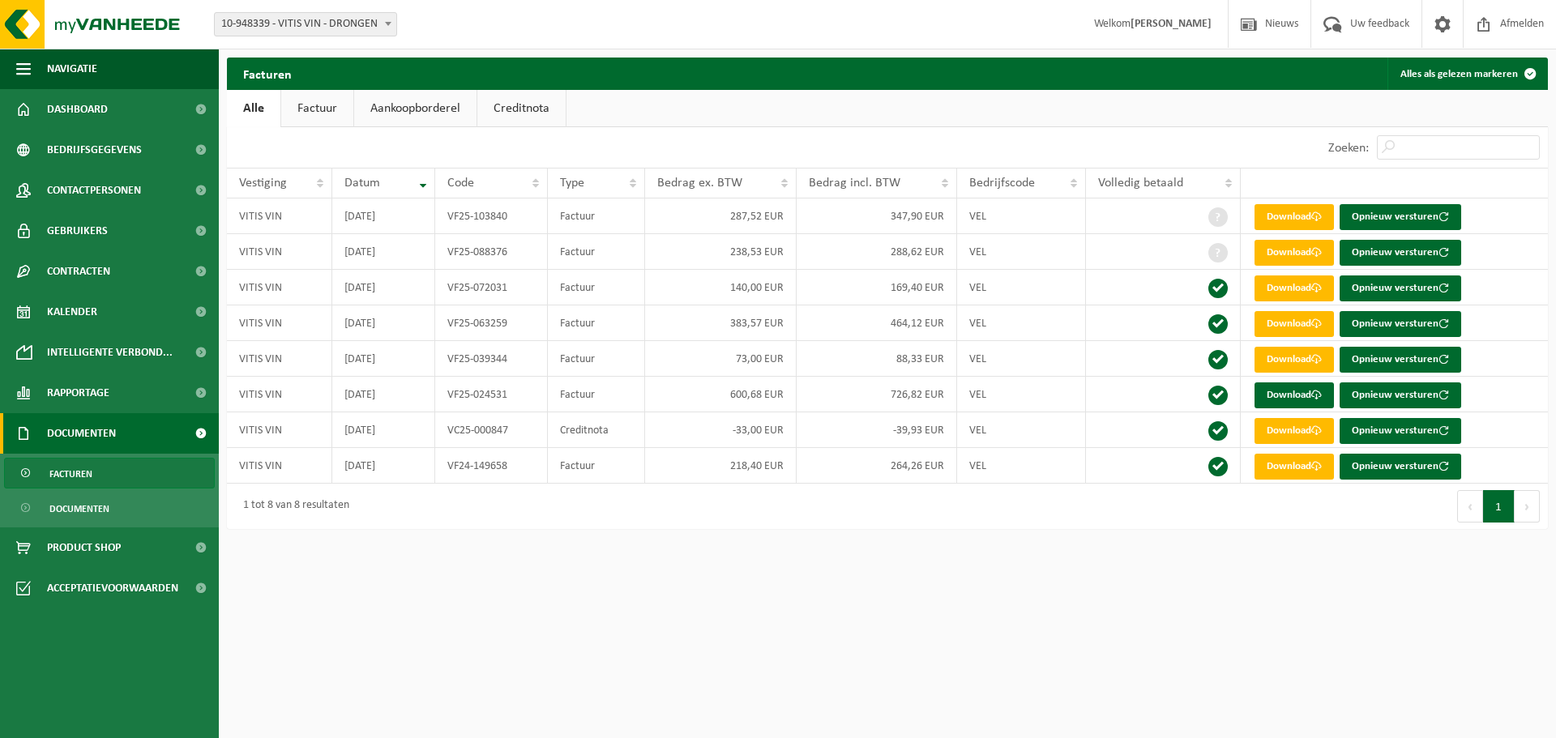 The width and height of the screenshot is (1556, 738). What do you see at coordinates (521, 109) in the screenshot?
I see `a: Creditnota` at bounding box center [521, 109].